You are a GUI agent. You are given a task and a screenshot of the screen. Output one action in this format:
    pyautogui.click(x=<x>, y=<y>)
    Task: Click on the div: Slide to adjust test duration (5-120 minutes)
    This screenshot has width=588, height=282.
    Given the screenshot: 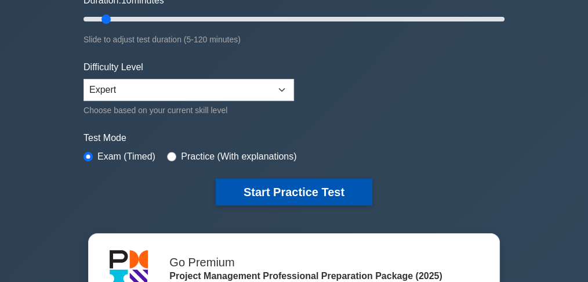 What is the action you would take?
    pyautogui.click(x=294, y=39)
    